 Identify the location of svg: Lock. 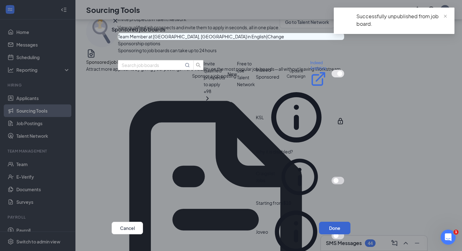
(340, 121).